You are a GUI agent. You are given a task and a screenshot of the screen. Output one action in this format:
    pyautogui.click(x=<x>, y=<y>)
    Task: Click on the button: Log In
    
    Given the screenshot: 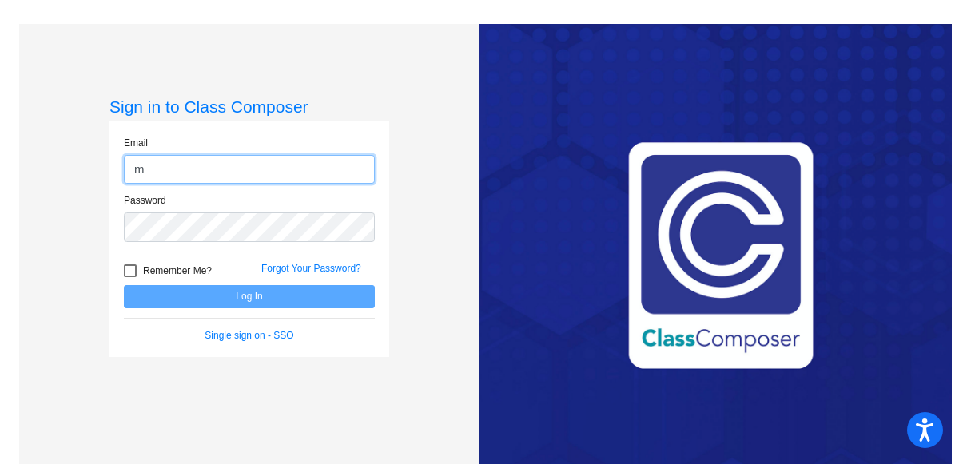 What is the action you would take?
    pyautogui.click(x=249, y=296)
    